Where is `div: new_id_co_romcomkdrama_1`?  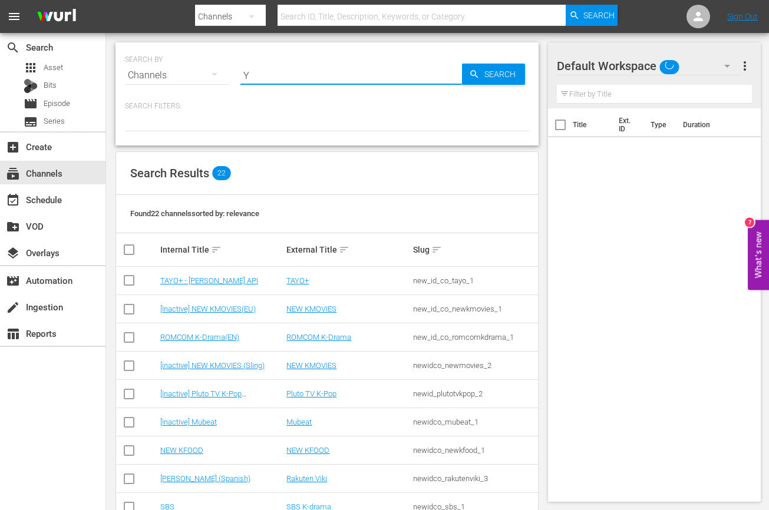 div: new_id_co_romcomkdrama_1 is located at coordinates (474, 337).